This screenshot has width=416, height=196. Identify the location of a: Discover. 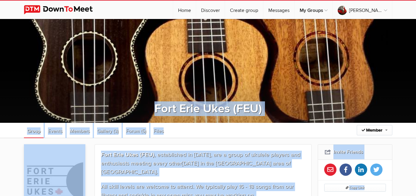
(210, 10).